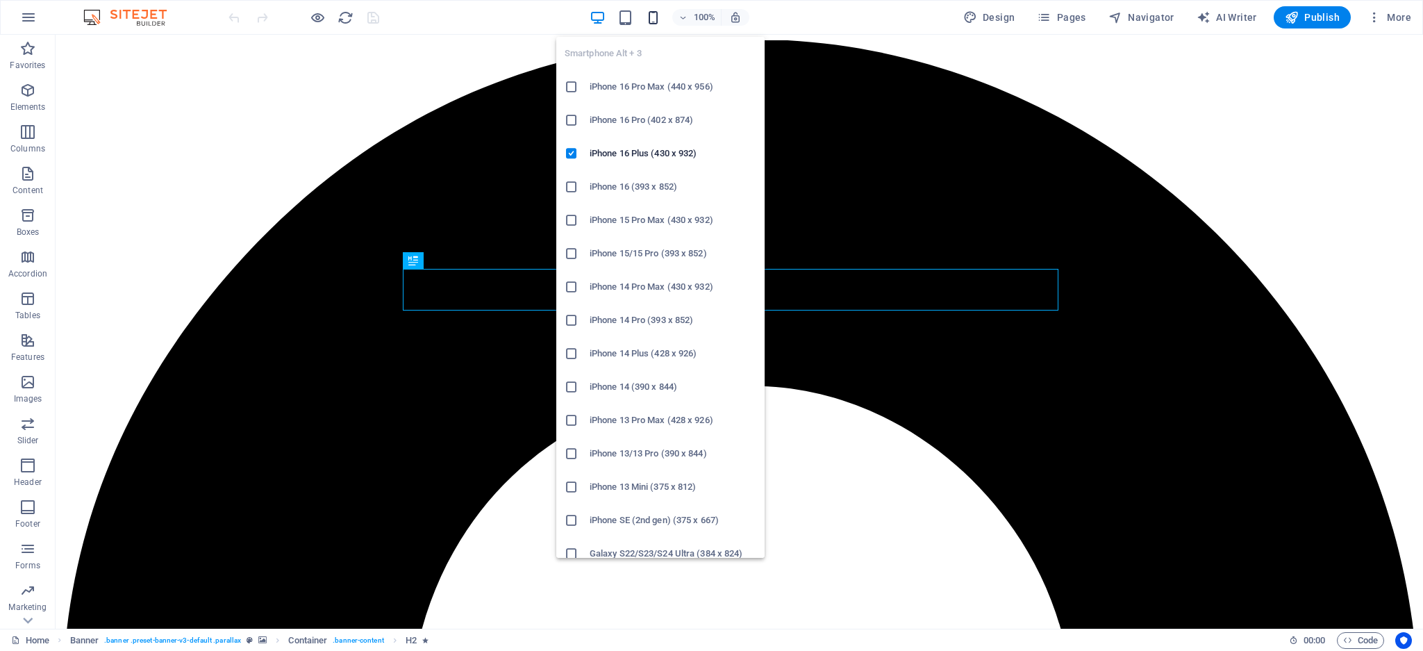 This screenshot has height=651, width=1423. What do you see at coordinates (673, 520) in the screenshot?
I see `h6: iPhone SE (2nd gen) (375 x 667)` at bounding box center [673, 520].